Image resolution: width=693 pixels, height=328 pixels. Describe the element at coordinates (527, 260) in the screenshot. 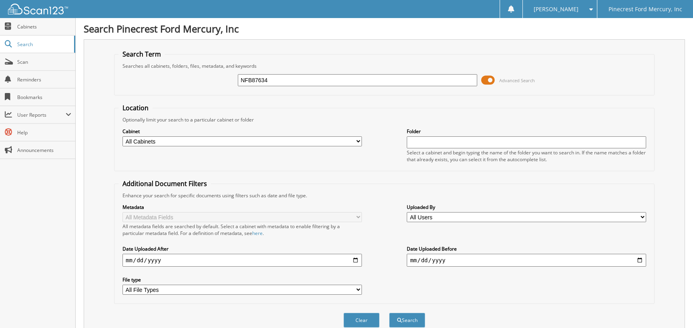

I see `input: end` at that location.